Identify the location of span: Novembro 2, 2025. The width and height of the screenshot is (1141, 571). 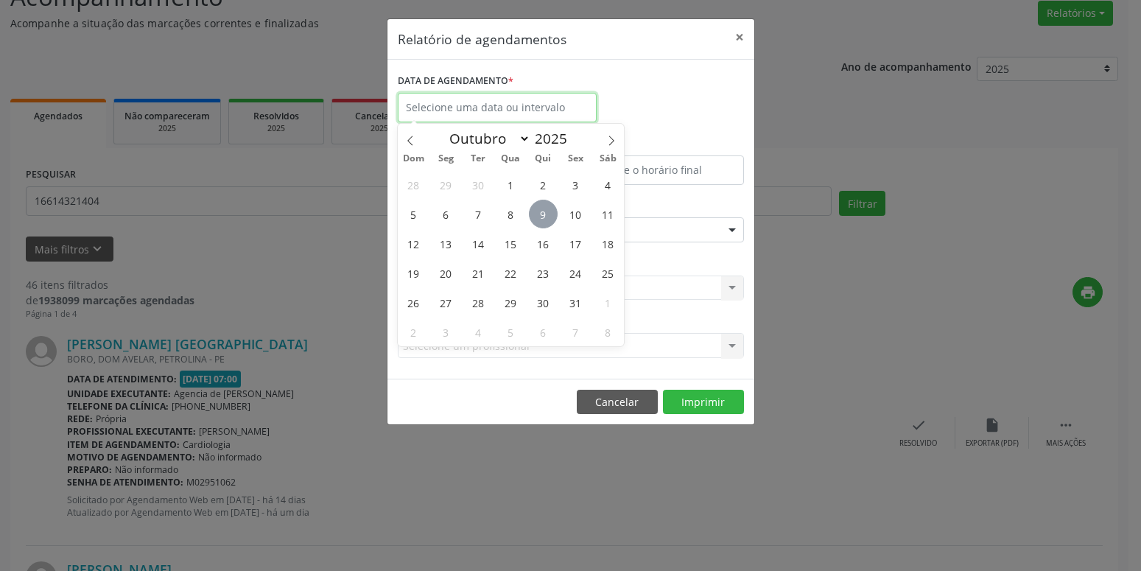
(413, 331).